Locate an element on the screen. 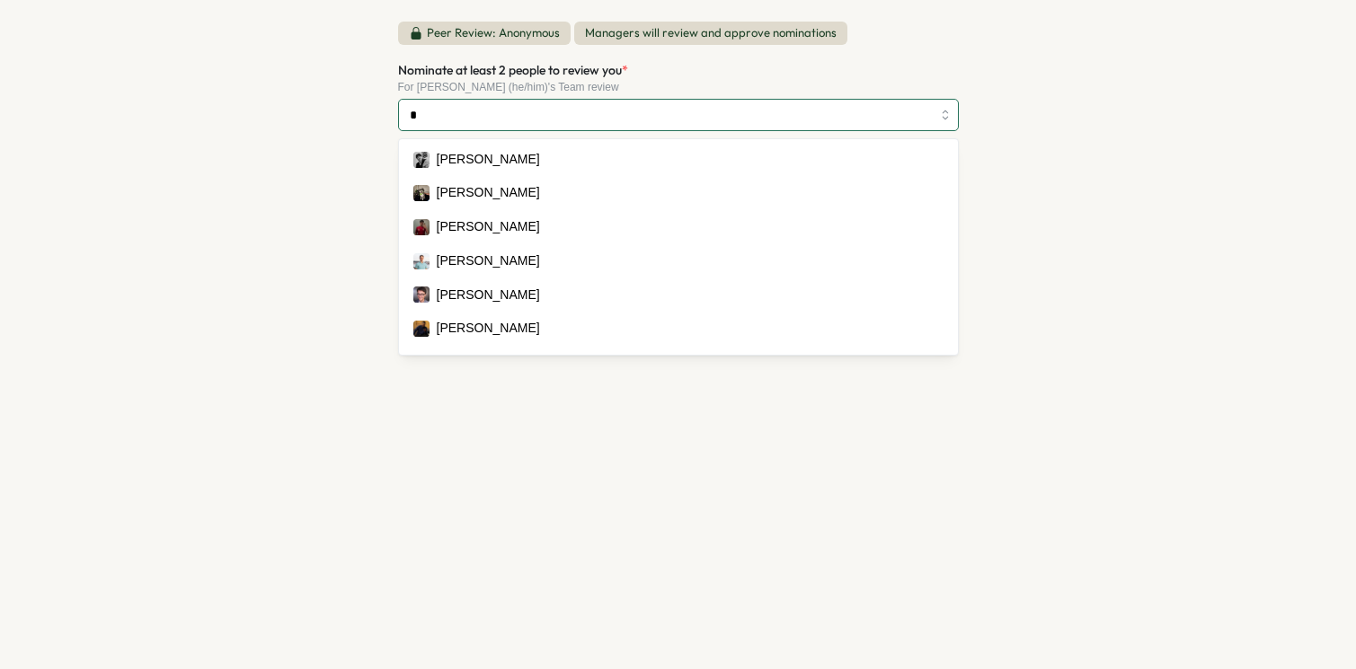 Image resolution: width=1356 pixels, height=669 pixels. img: Miles Pereira is located at coordinates (421, 261).